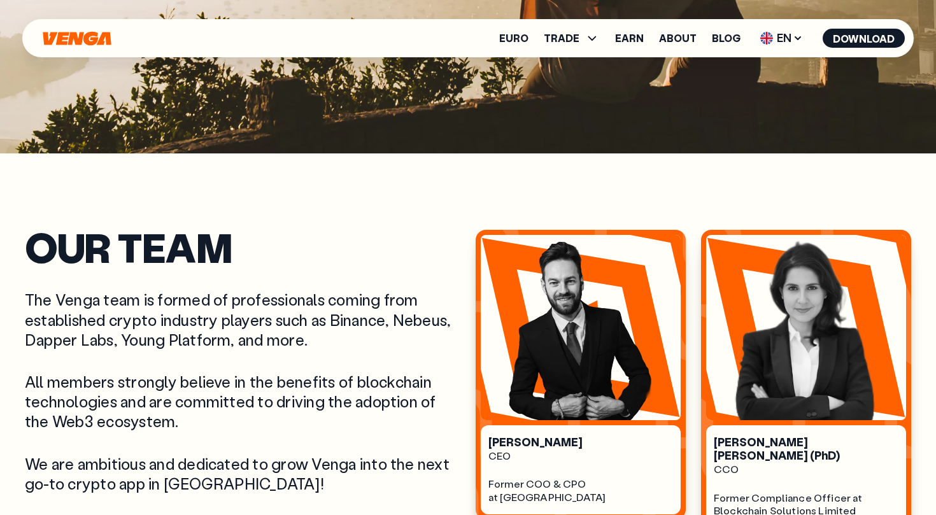 This screenshot has width=936, height=515. Describe the element at coordinates (77, 38) in the screenshot. I see `a: Home` at that location.